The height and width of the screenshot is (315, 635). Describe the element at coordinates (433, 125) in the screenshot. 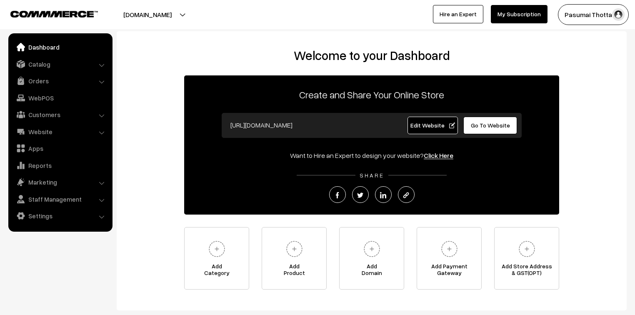

I see `span: Edit Website` at that location.